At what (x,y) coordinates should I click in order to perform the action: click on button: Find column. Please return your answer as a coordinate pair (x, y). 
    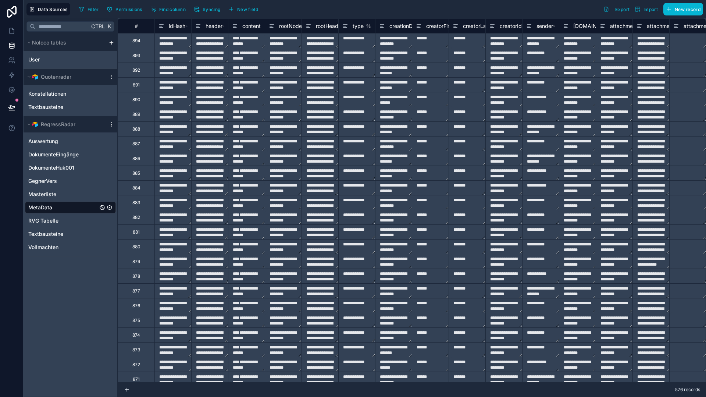
    Looking at the image, I should click on (168, 9).